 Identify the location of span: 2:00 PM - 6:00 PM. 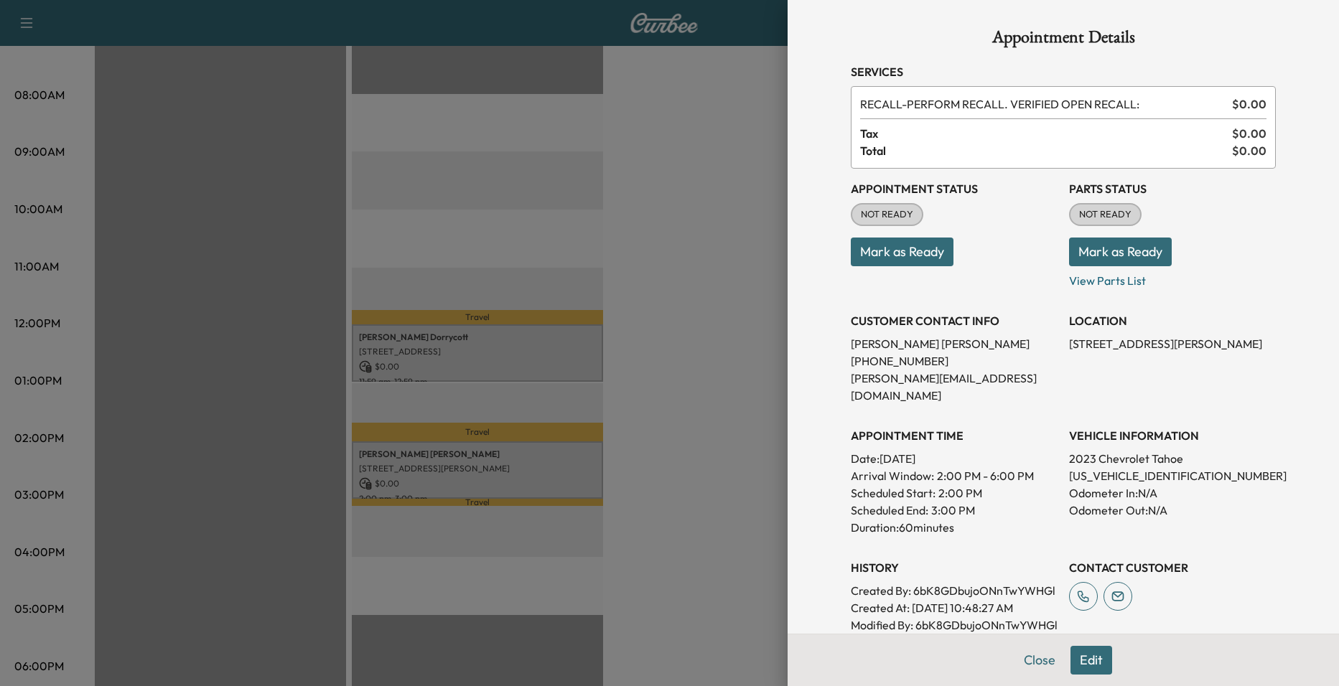
(985, 476).